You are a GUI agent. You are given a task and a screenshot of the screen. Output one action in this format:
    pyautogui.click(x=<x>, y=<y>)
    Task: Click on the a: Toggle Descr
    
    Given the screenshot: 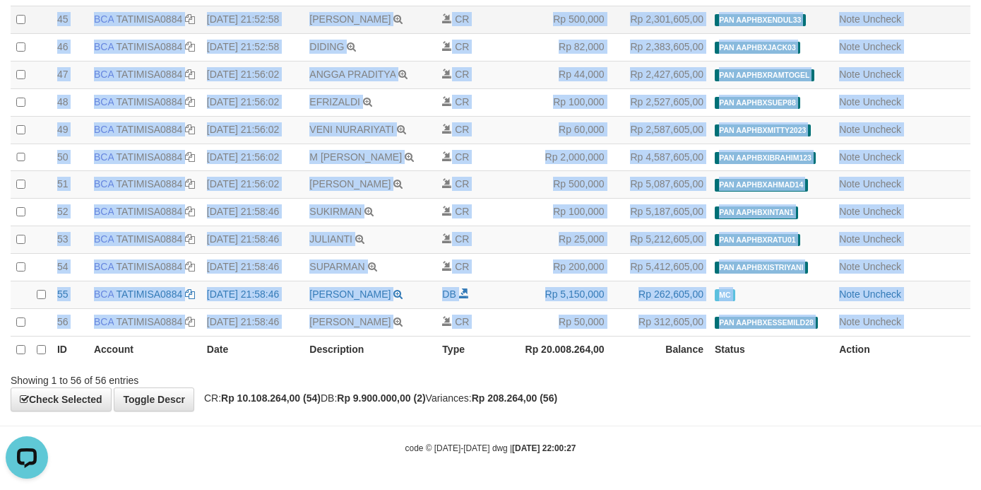 What is the action you would take?
    pyautogui.click(x=154, y=399)
    